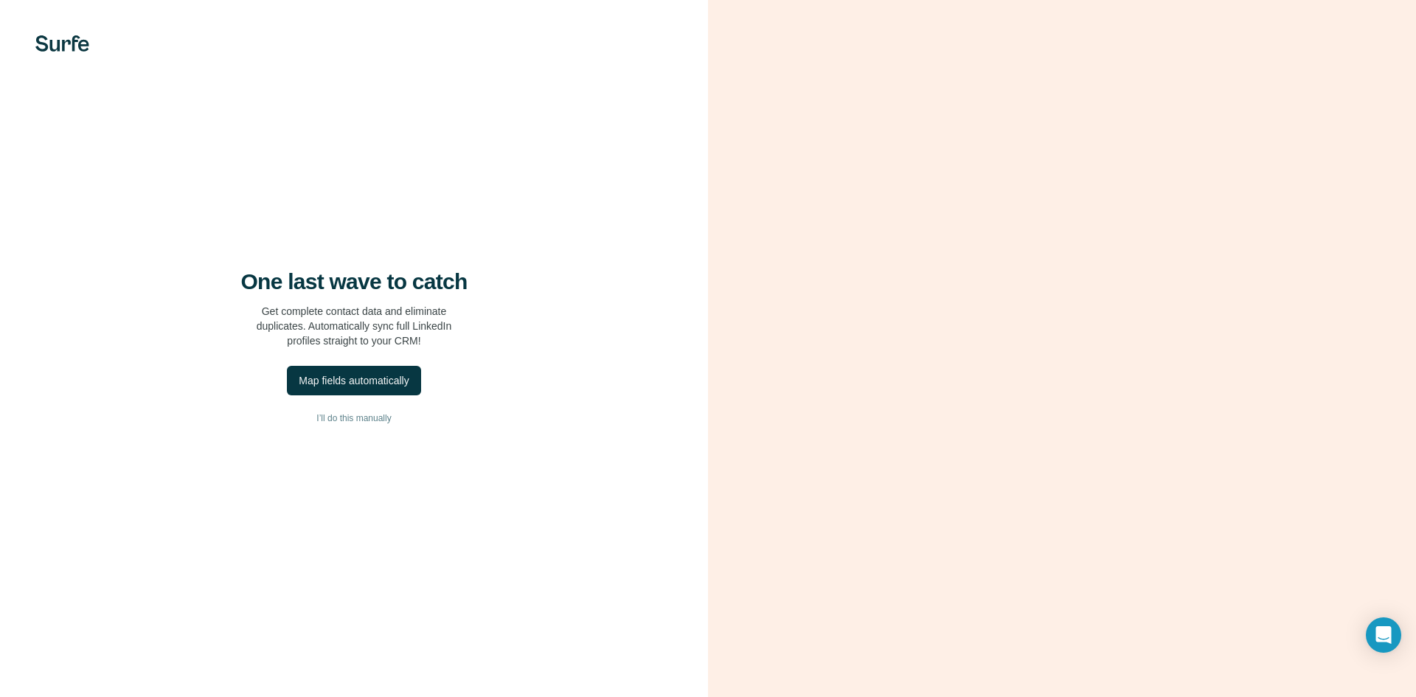  Describe the element at coordinates (353, 418) in the screenshot. I see `span: I’ll do this manually` at that location.